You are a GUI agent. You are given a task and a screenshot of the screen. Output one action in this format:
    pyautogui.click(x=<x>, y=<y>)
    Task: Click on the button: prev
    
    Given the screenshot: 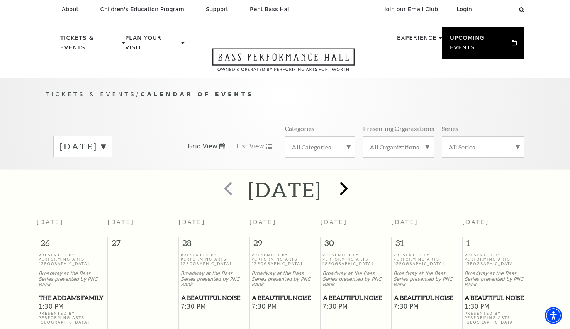 What is the action you would take?
    pyautogui.click(x=227, y=190)
    